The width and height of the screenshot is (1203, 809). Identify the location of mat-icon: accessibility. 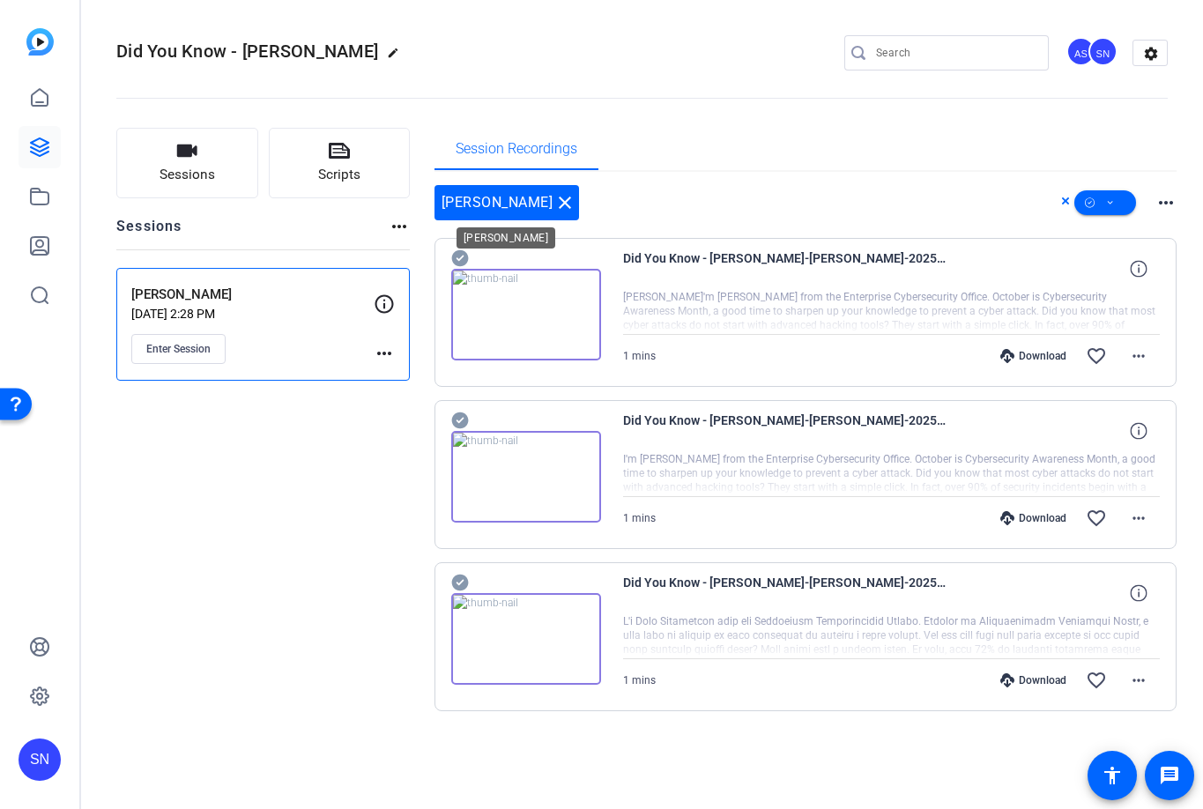
(1112, 776).